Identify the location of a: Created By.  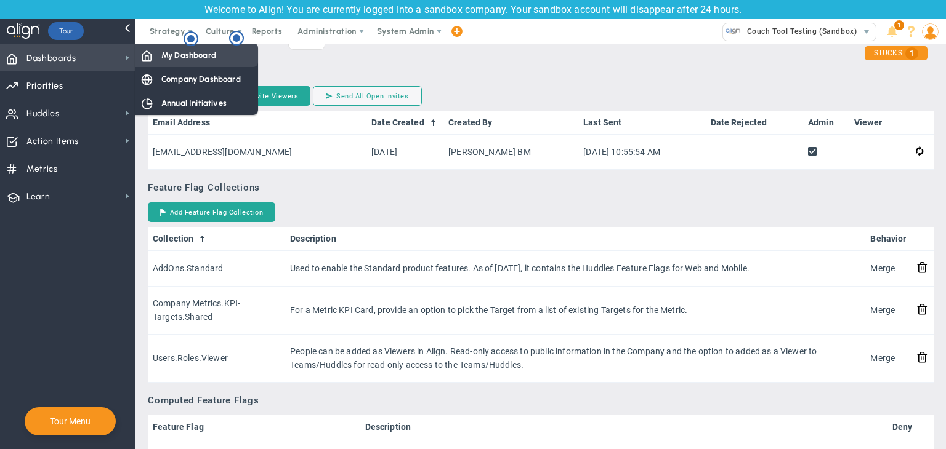
(510, 123).